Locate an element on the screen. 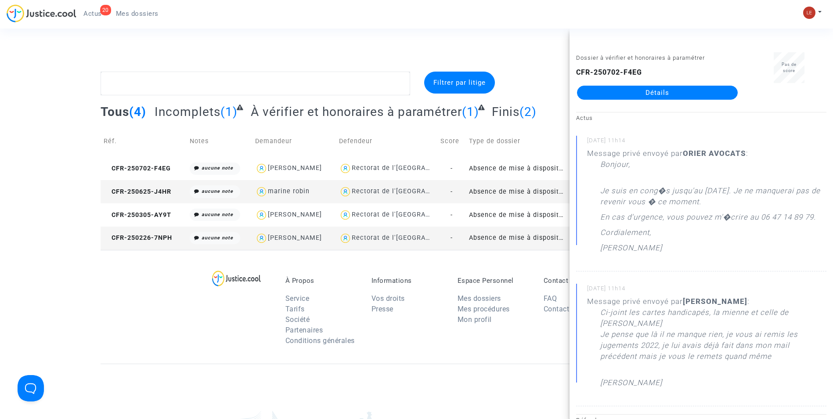 The image size is (833, 419). a: Tarifs is located at coordinates (295, 309).